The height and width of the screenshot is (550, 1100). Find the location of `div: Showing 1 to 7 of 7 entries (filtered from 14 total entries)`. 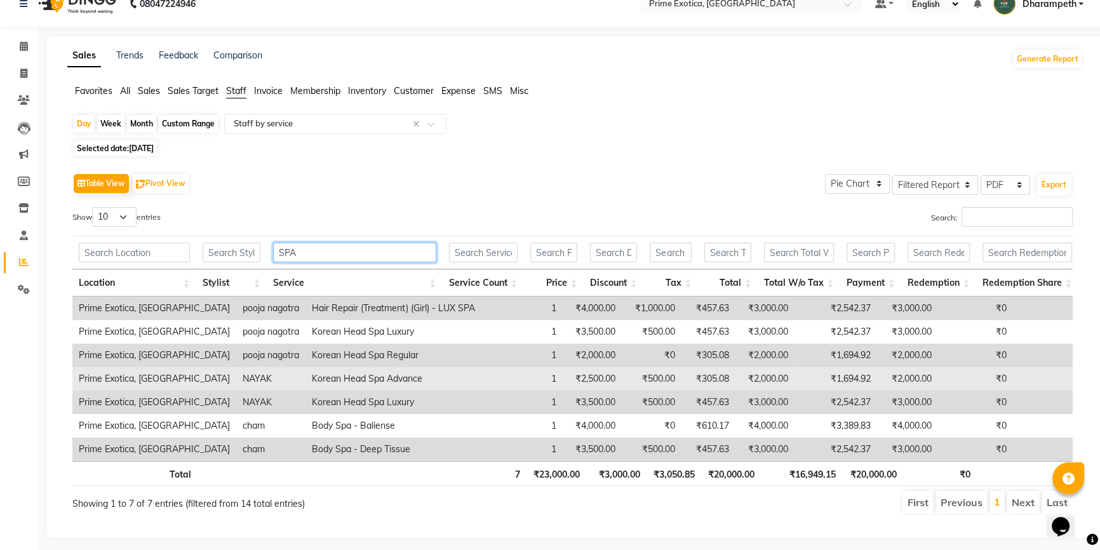

div: Showing 1 to 7 of 7 entries (filtered from 14 total entries) is located at coordinates (275, 500).